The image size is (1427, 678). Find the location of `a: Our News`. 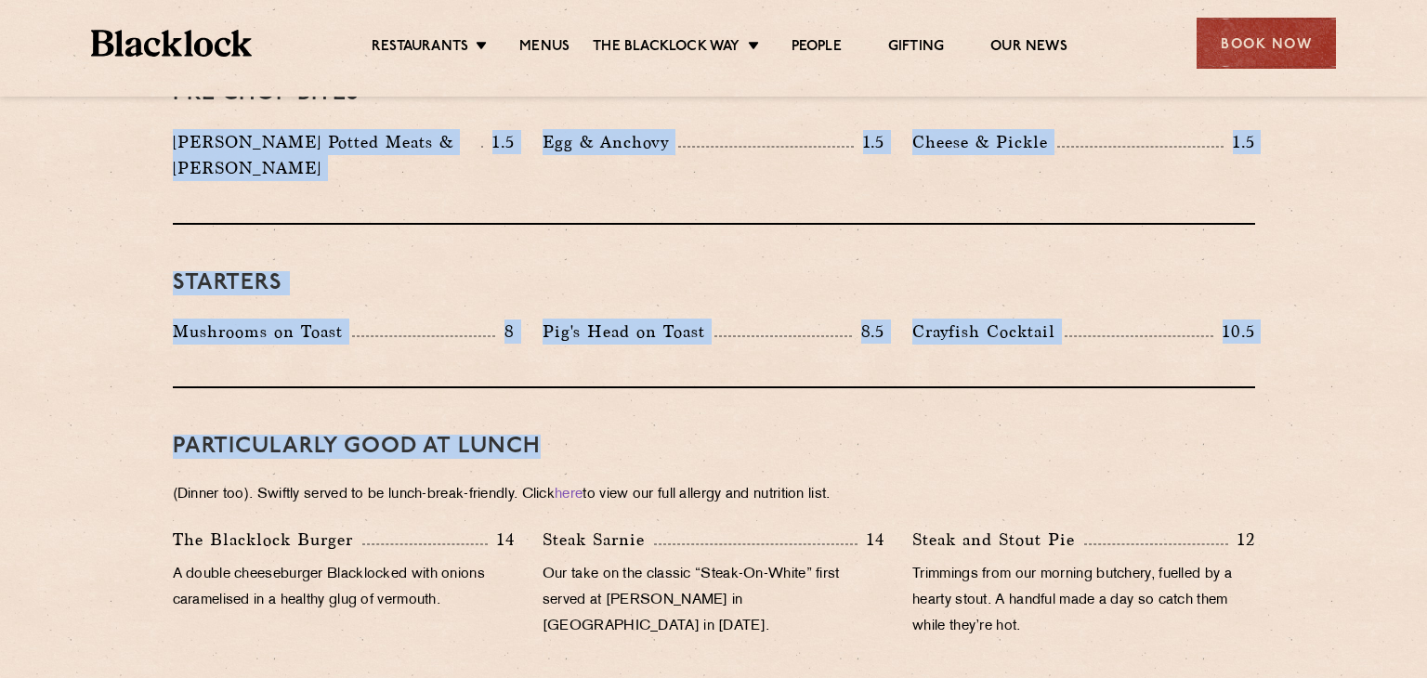

a: Our News is located at coordinates (1029, 48).